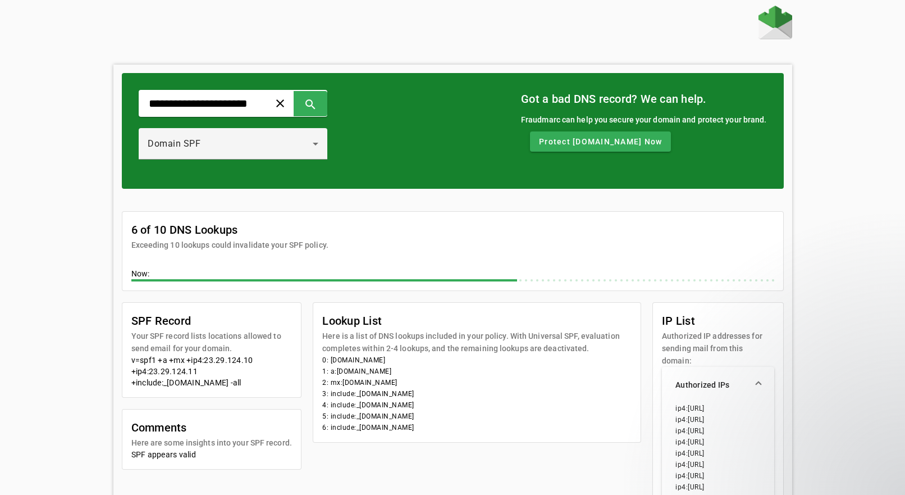 The image size is (905, 495). Describe the element at coordinates (230, 245) in the screenshot. I see `mat-card-subtitle: Exceeding 10 lookups could invalidate your SPF policy.` at that location.